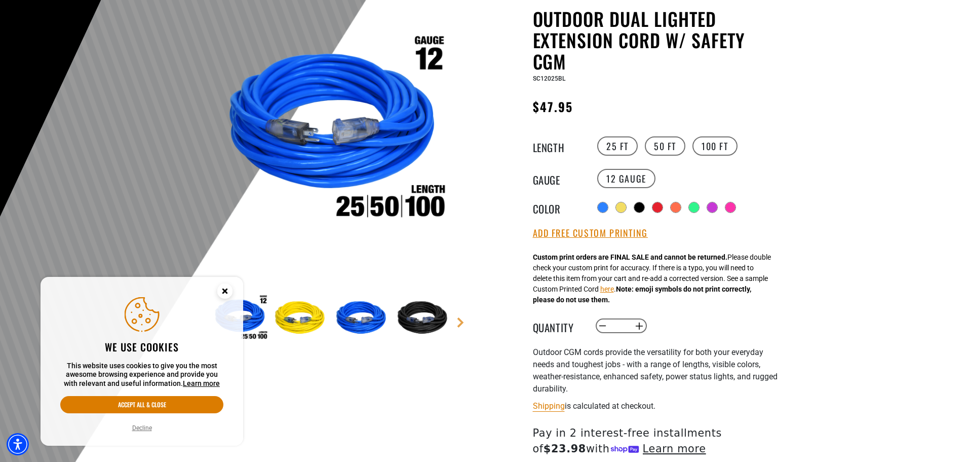  I want to click on div: is calculated at checkout., so click(657, 405).